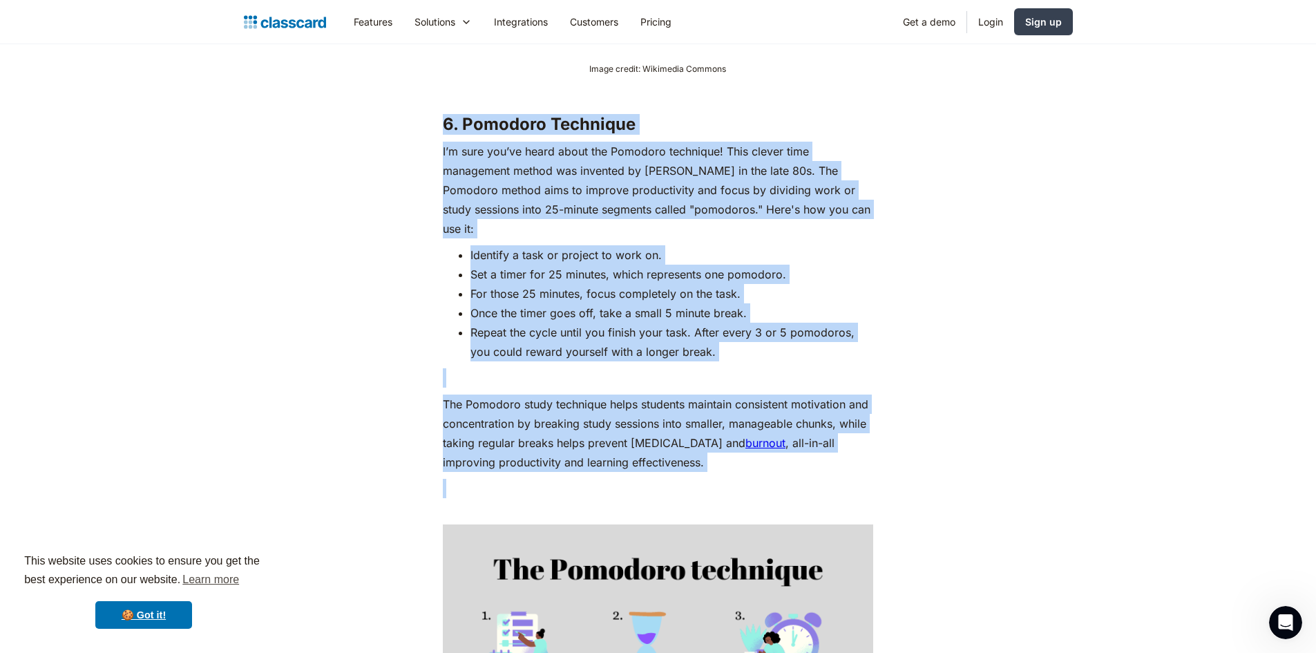 The image size is (1316, 653). Describe the element at coordinates (671, 294) in the screenshot. I see `li: For those 25 minutes, focus completely on the task.` at that location.